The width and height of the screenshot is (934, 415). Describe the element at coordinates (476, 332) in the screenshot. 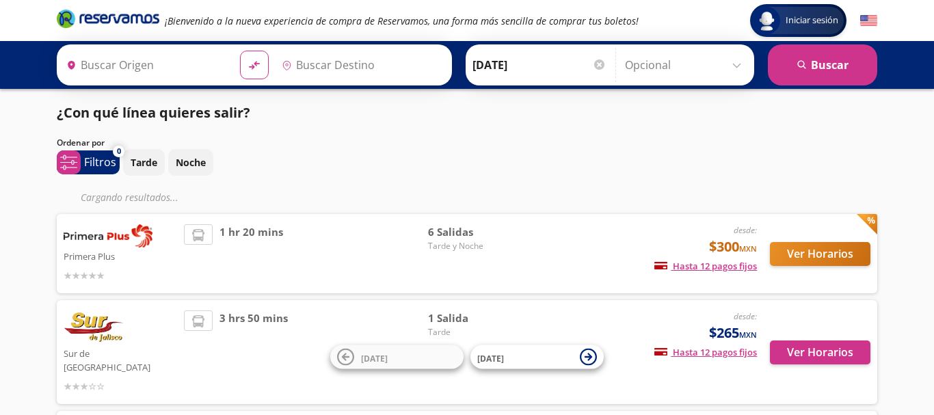

I see `span: Tarde` at that location.